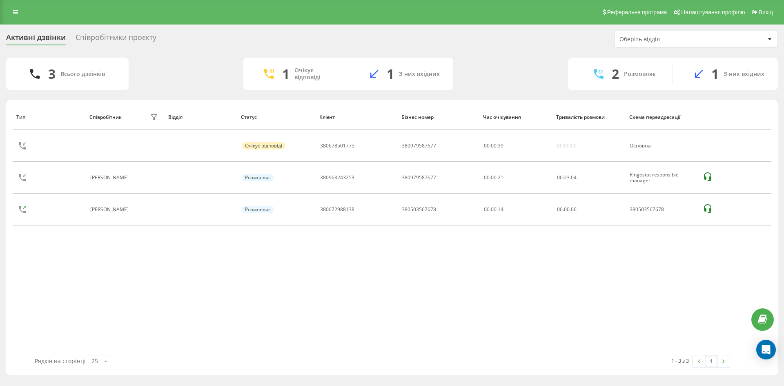 Image resolution: width=784 pixels, height=386 pixels. I want to click on div: 00:00:00, so click(567, 146).